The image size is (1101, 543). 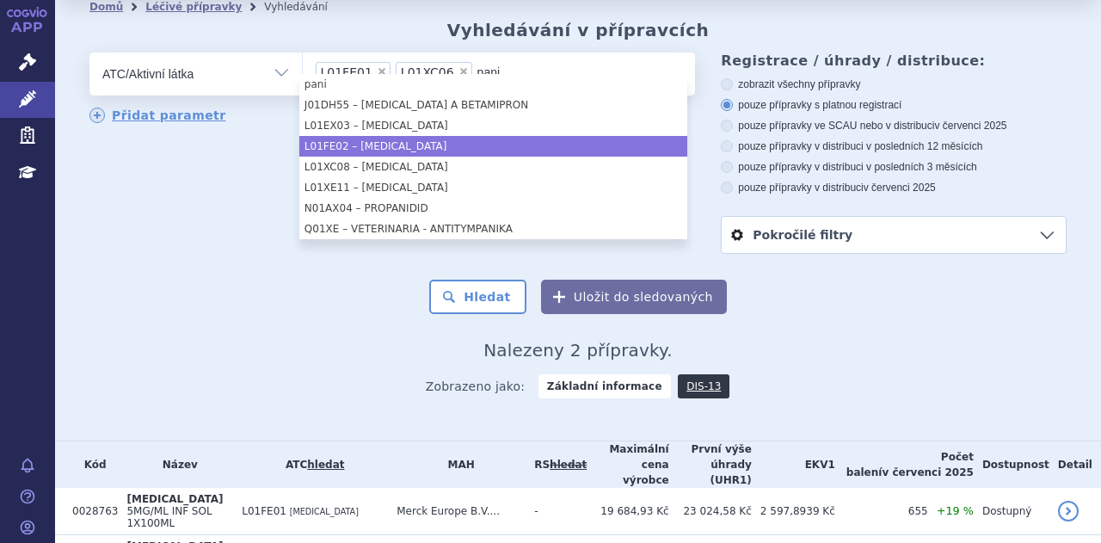 What do you see at coordinates (500, 71) in the screenshot?
I see `input: L01FE01L01XC06` at bounding box center [500, 71].